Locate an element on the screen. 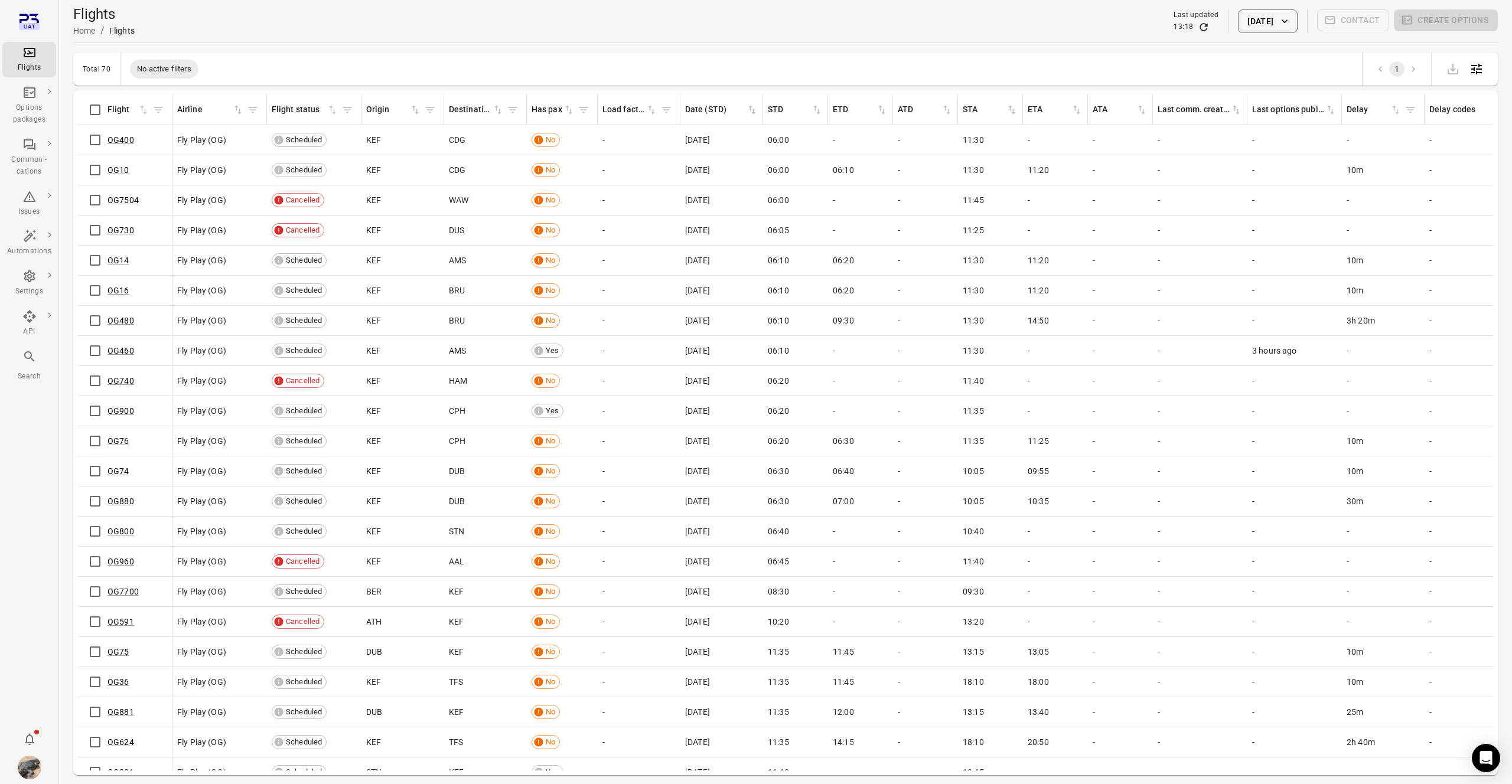 This screenshot has width=1512, height=784. div: Sort by STD in ascending order is located at coordinates (795, 110).